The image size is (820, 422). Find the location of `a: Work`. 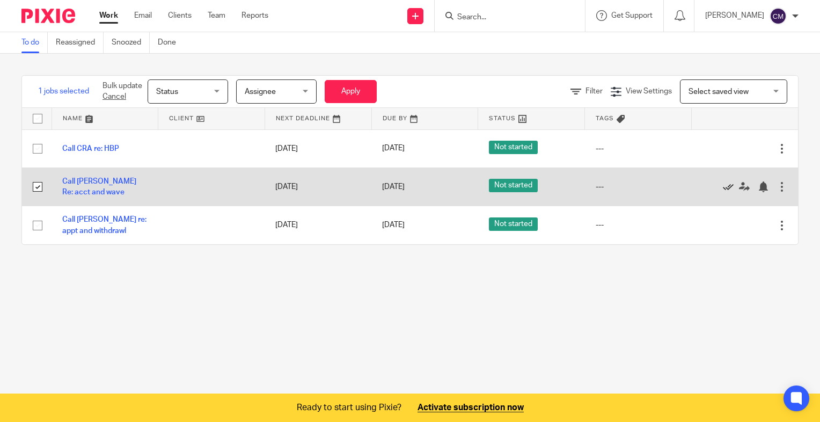

a: Work is located at coordinates (108, 16).